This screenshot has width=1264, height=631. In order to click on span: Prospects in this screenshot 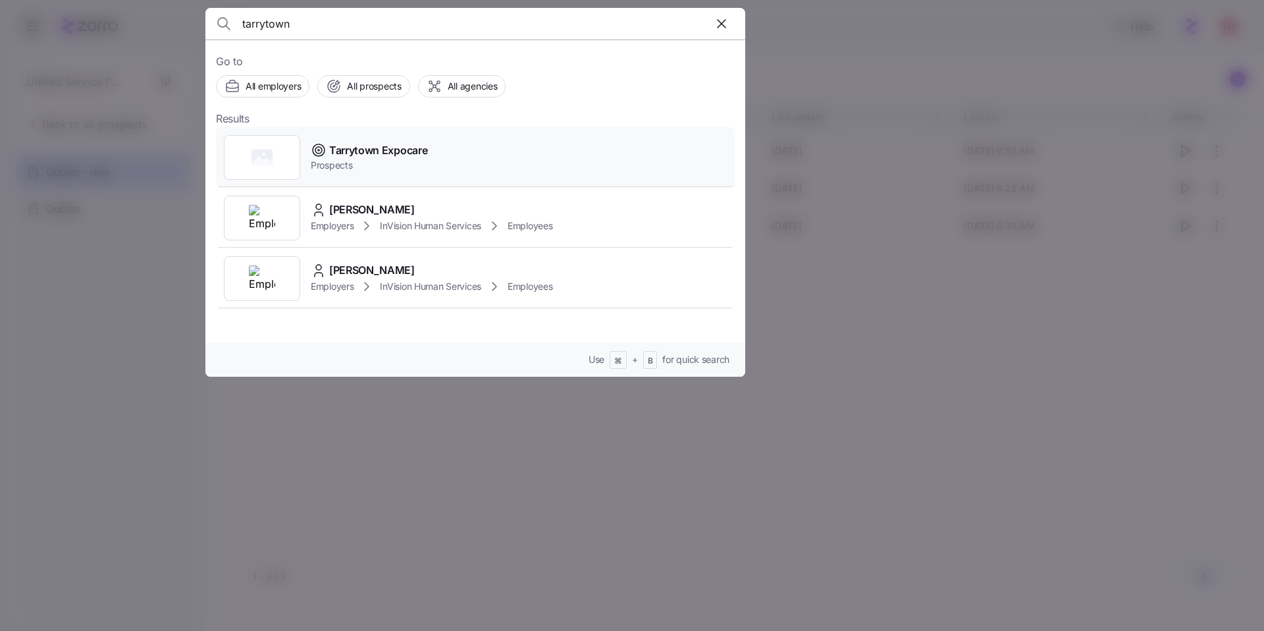, I will do `click(369, 165)`.